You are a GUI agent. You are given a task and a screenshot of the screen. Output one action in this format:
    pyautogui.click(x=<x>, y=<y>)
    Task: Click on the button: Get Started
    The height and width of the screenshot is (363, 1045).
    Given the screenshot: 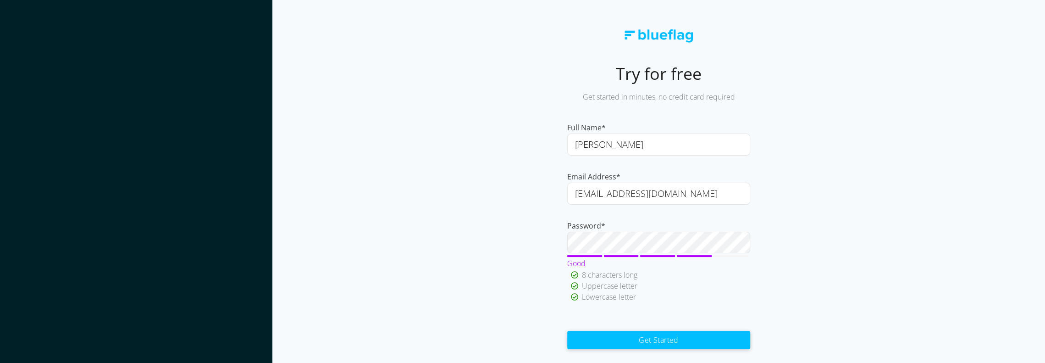 What is the action you would take?
    pyautogui.click(x=658, y=340)
    